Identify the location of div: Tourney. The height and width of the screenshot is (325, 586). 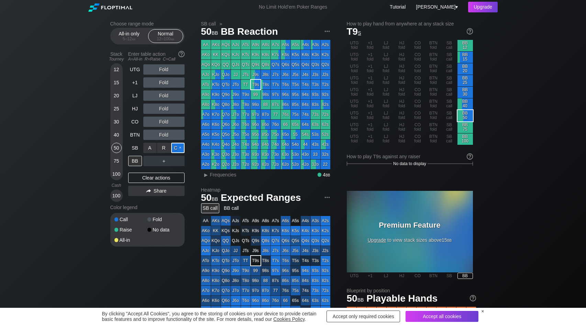
(116, 59).